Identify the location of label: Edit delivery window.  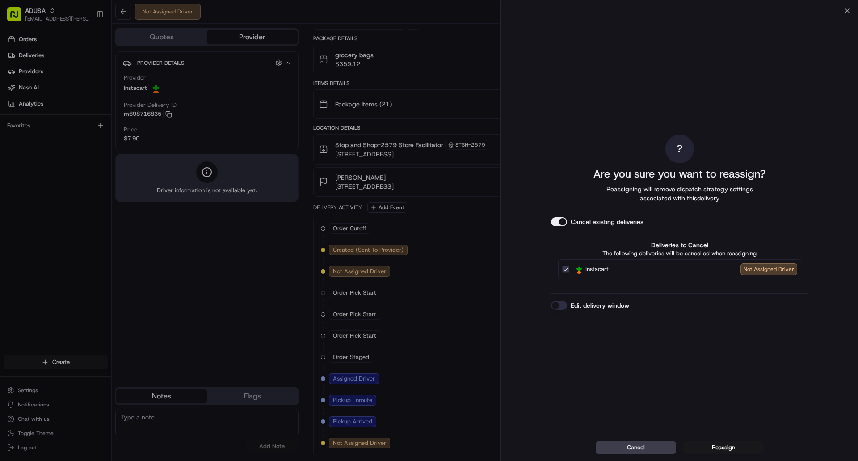
(600, 305).